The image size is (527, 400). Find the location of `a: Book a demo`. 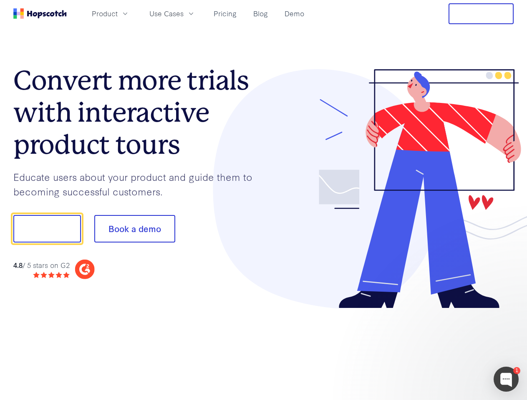

a: Book a demo is located at coordinates (135, 229).